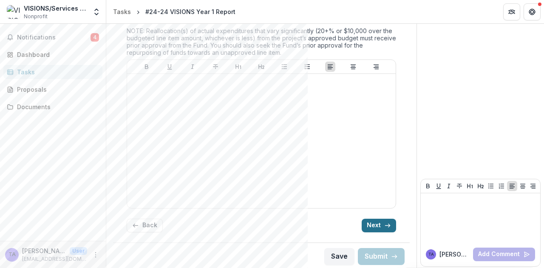  I want to click on nav: breadcrumb, so click(174, 11).